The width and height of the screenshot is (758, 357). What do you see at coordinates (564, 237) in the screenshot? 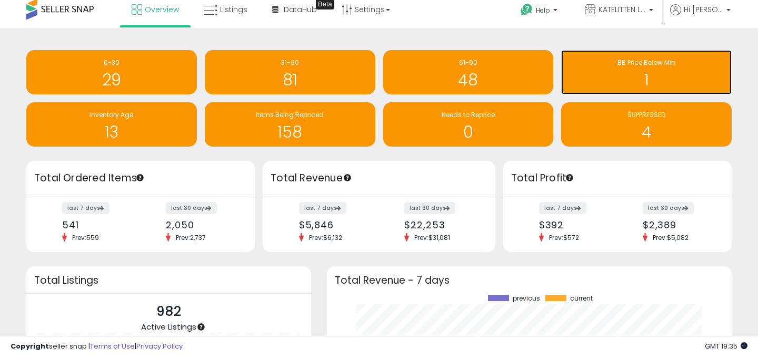
I see `span: Prev: $572` at bounding box center [564, 237].